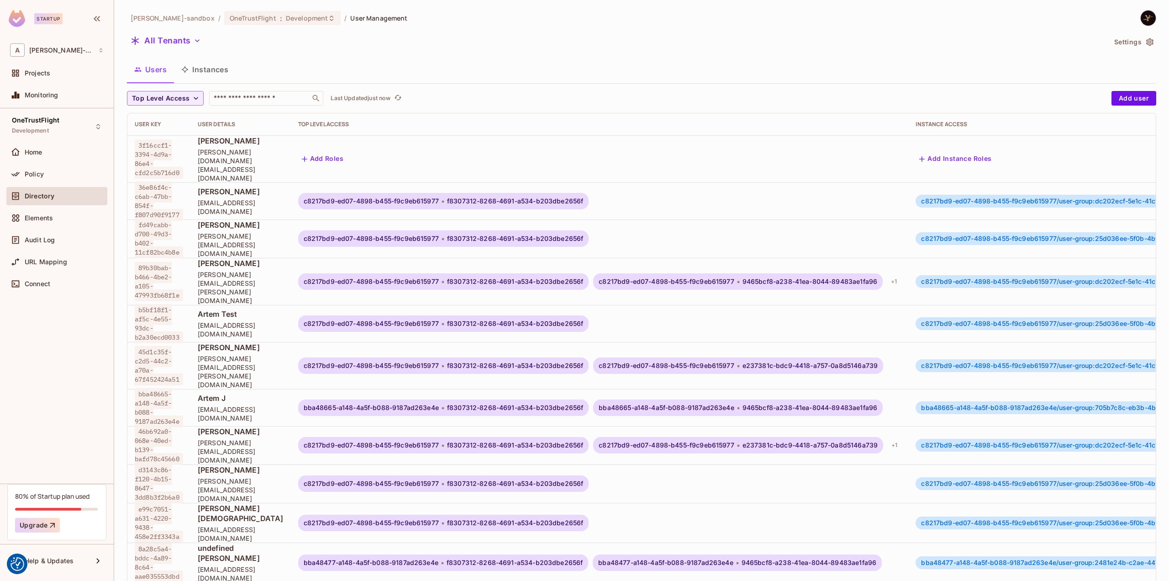  What do you see at coordinates (17, 50) in the screenshot?
I see `span: A` at bounding box center [17, 50].